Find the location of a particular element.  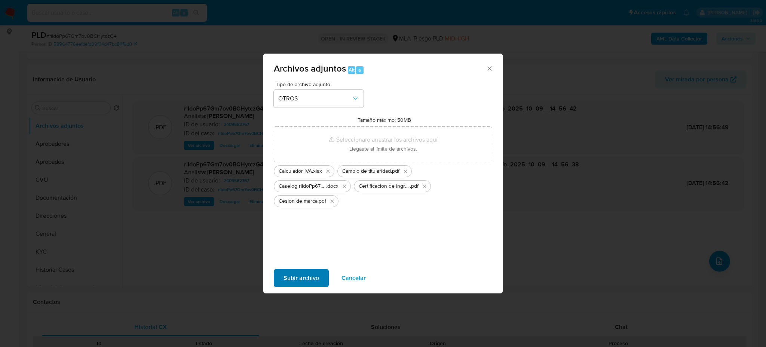

button: OTROS is located at coordinates (319, 98).